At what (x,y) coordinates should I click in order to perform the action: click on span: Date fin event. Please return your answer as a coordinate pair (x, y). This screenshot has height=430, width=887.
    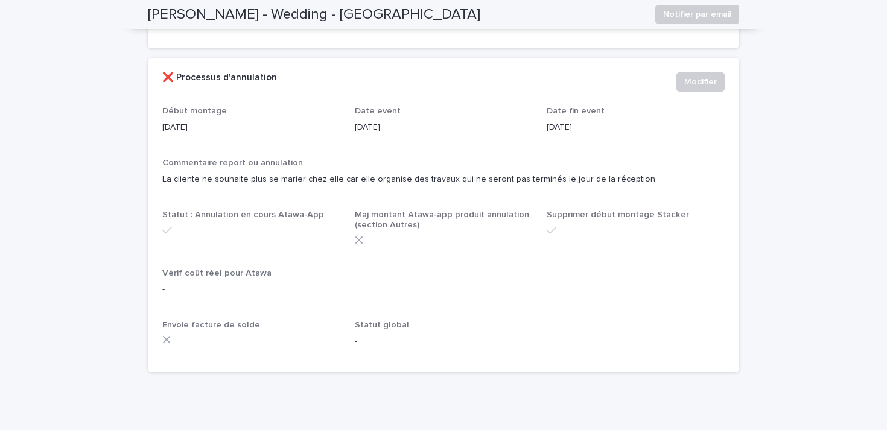
    Looking at the image, I should click on (576, 111).